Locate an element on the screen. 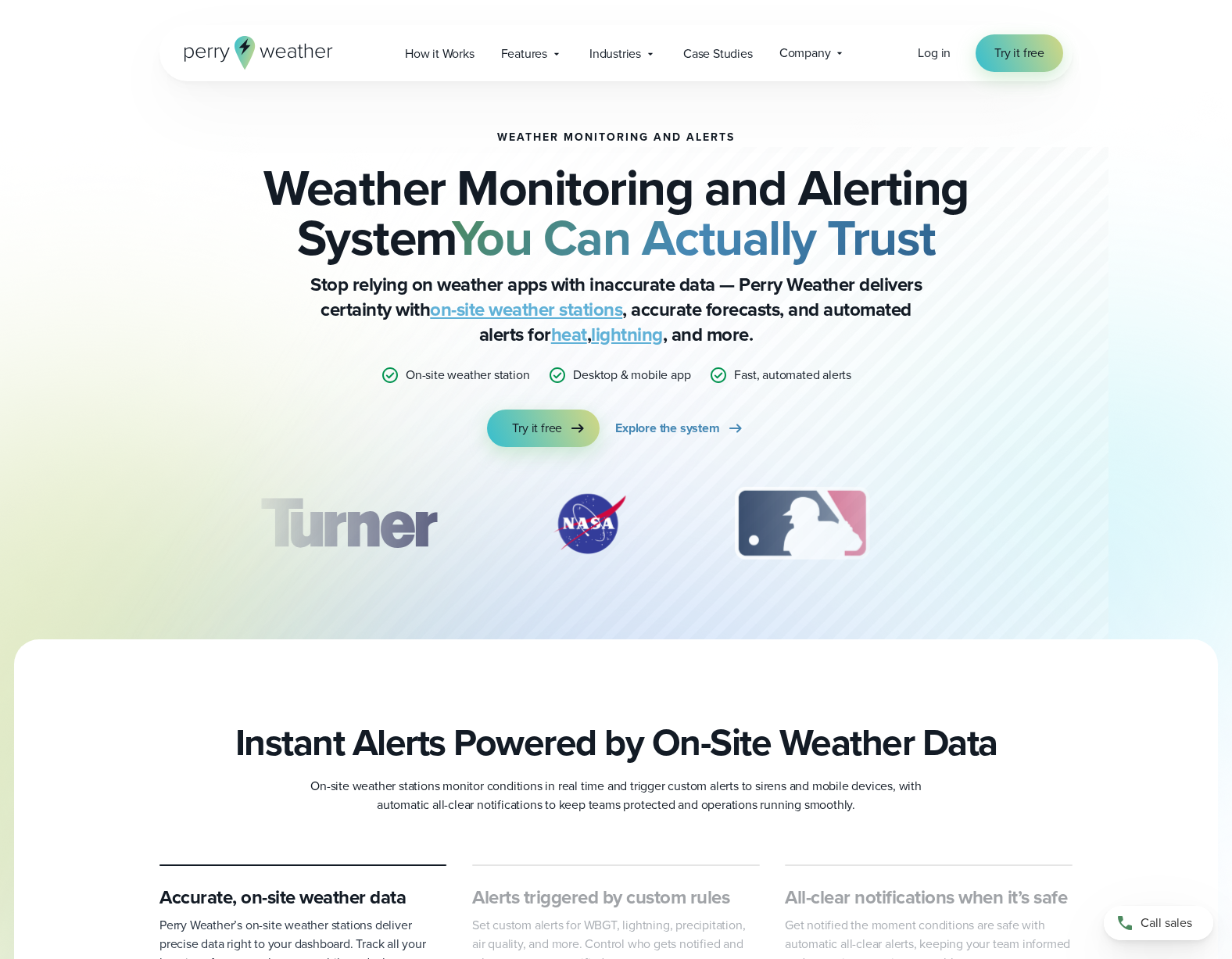  span: How it Works is located at coordinates (439, 54).